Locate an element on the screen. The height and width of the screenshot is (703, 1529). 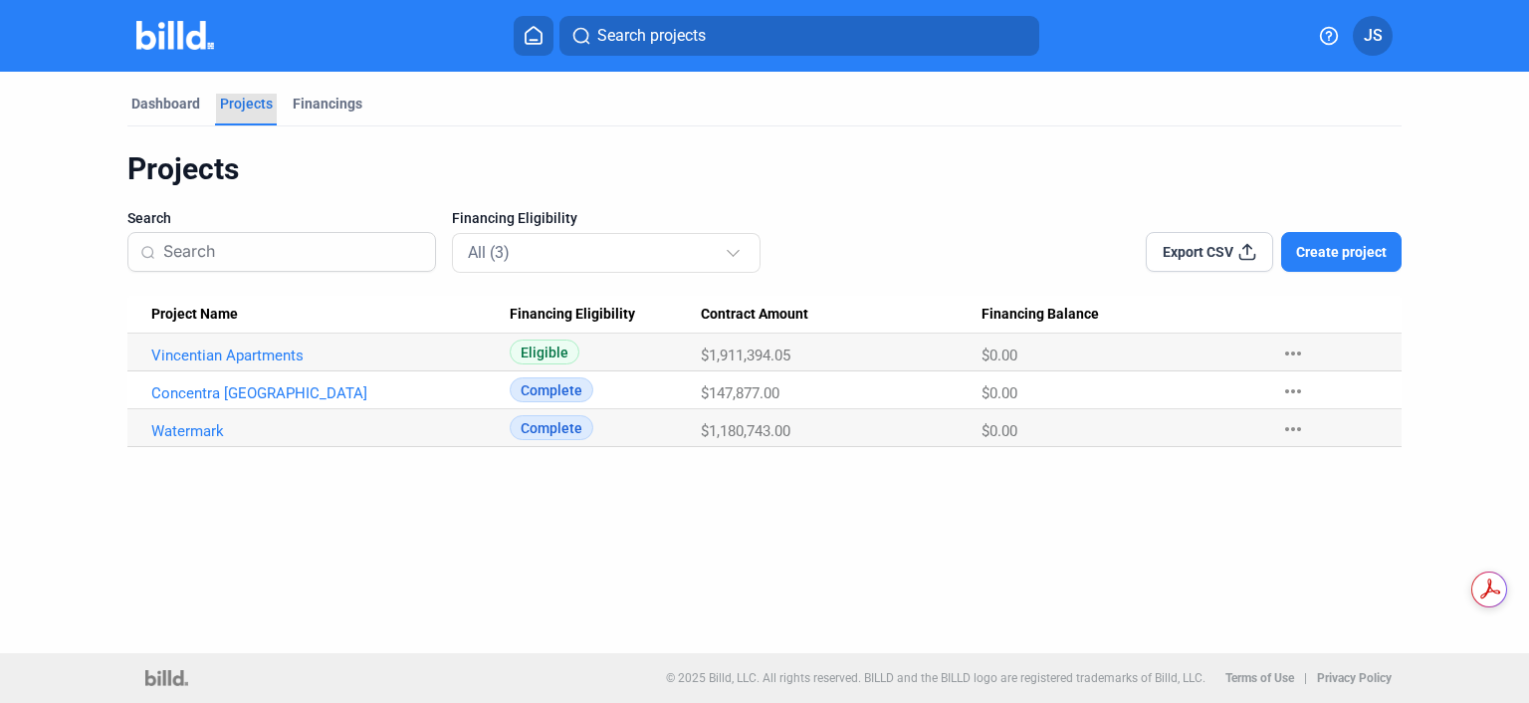
span: $1,180,743.00 is located at coordinates (746, 431).